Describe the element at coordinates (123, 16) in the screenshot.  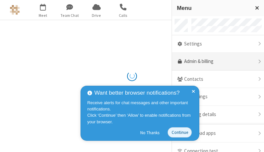
I see `span: Calls` at that location.